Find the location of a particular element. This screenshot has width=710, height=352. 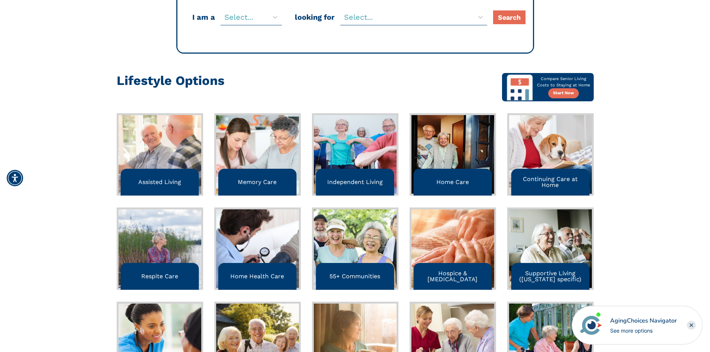

p: Assisted Living is located at coordinates (159, 182).